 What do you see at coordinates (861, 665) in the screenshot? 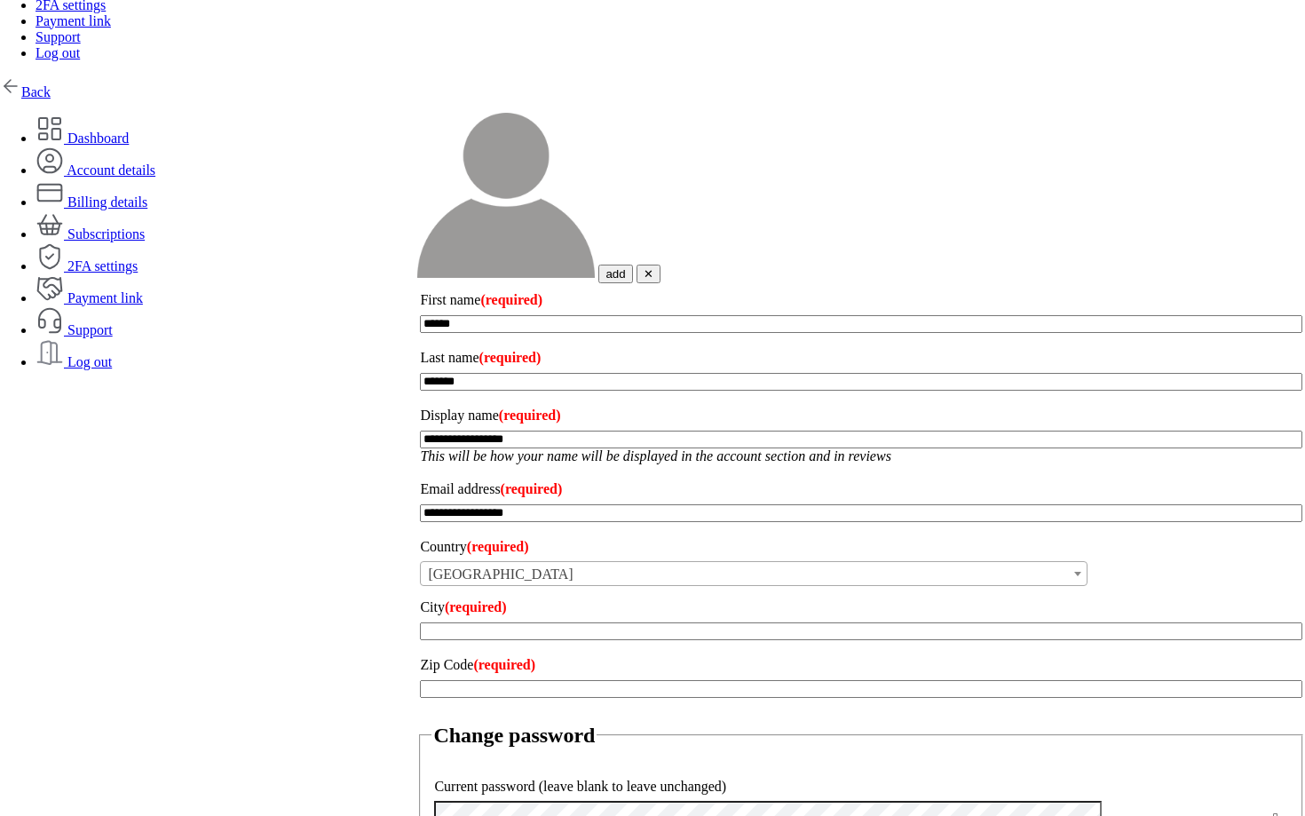
I see `label: Zip Code` at bounding box center [861, 665].